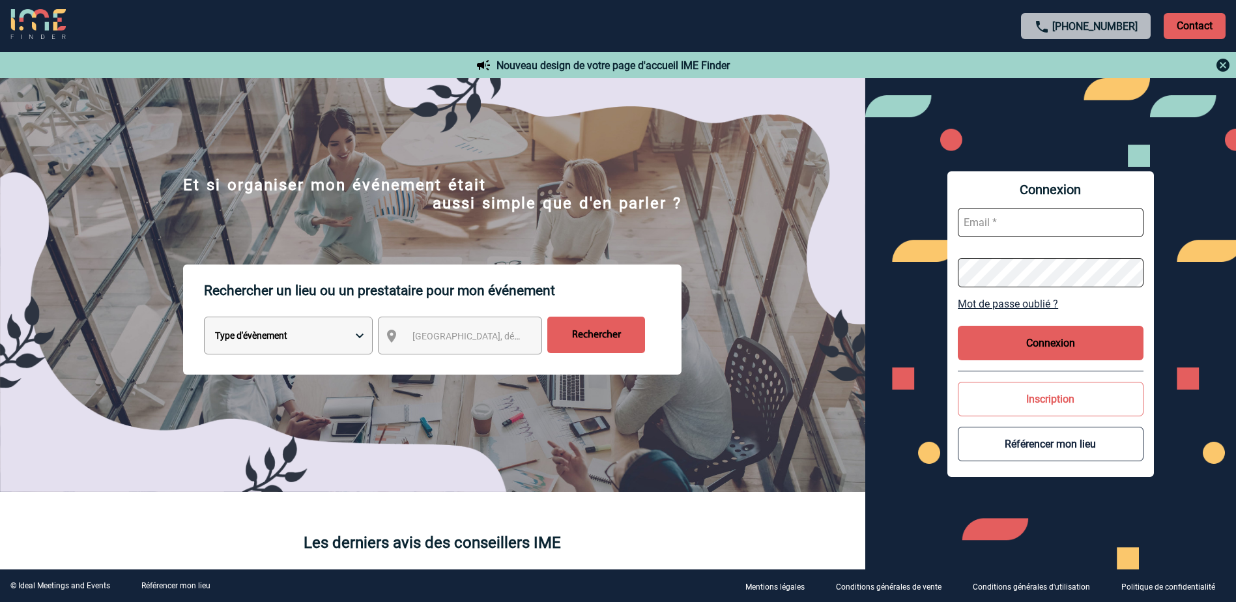  What do you see at coordinates (889, 587) in the screenshot?
I see `p: Conditions générales de vente` at bounding box center [889, 587].